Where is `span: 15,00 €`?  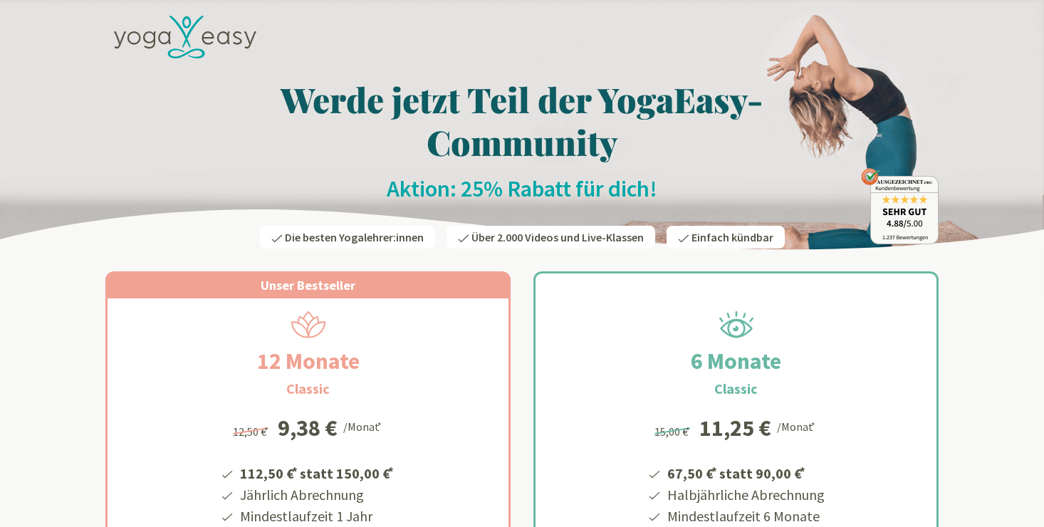 span: 15,00 € is located at coordinates (673, 432).